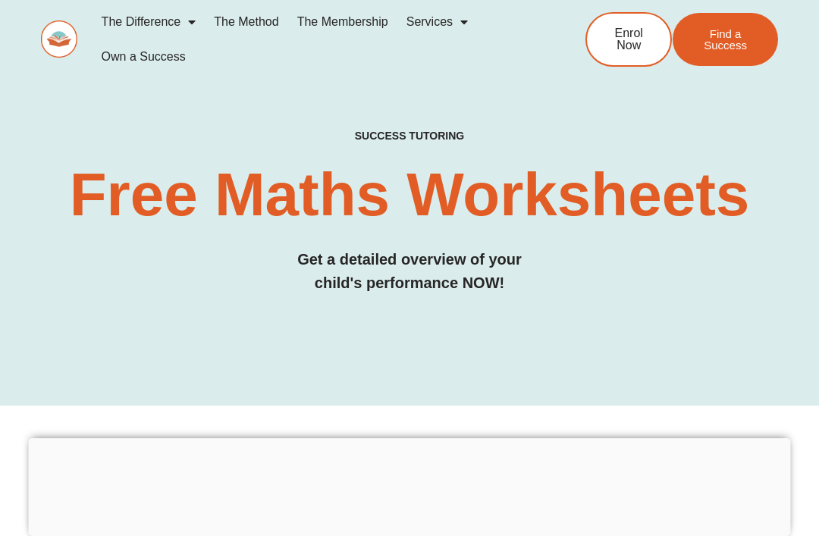 Image resolution: width=819 pixels, height=536 pixels. Describe the element at coordinates (409, 136) in the screenshot. I see `h4: SUCCESS TUTORING​` at that location.